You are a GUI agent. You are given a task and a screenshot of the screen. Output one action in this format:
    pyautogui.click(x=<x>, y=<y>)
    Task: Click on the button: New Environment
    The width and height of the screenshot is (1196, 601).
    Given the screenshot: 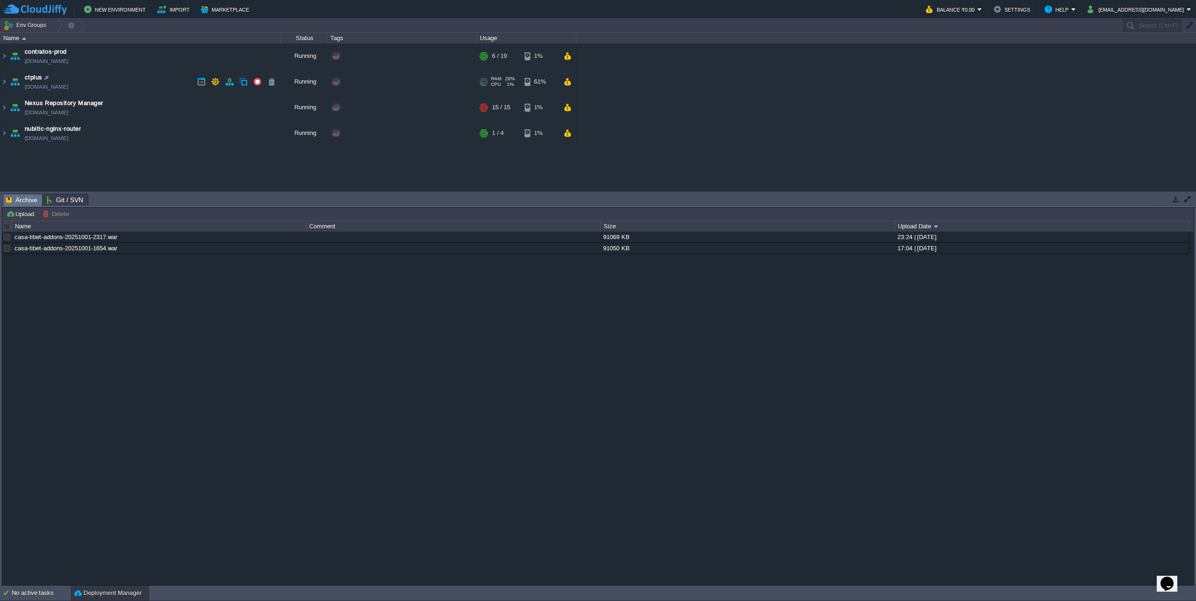 What is the action you would take?
    pyautogui.click(x=116, y=9)
    